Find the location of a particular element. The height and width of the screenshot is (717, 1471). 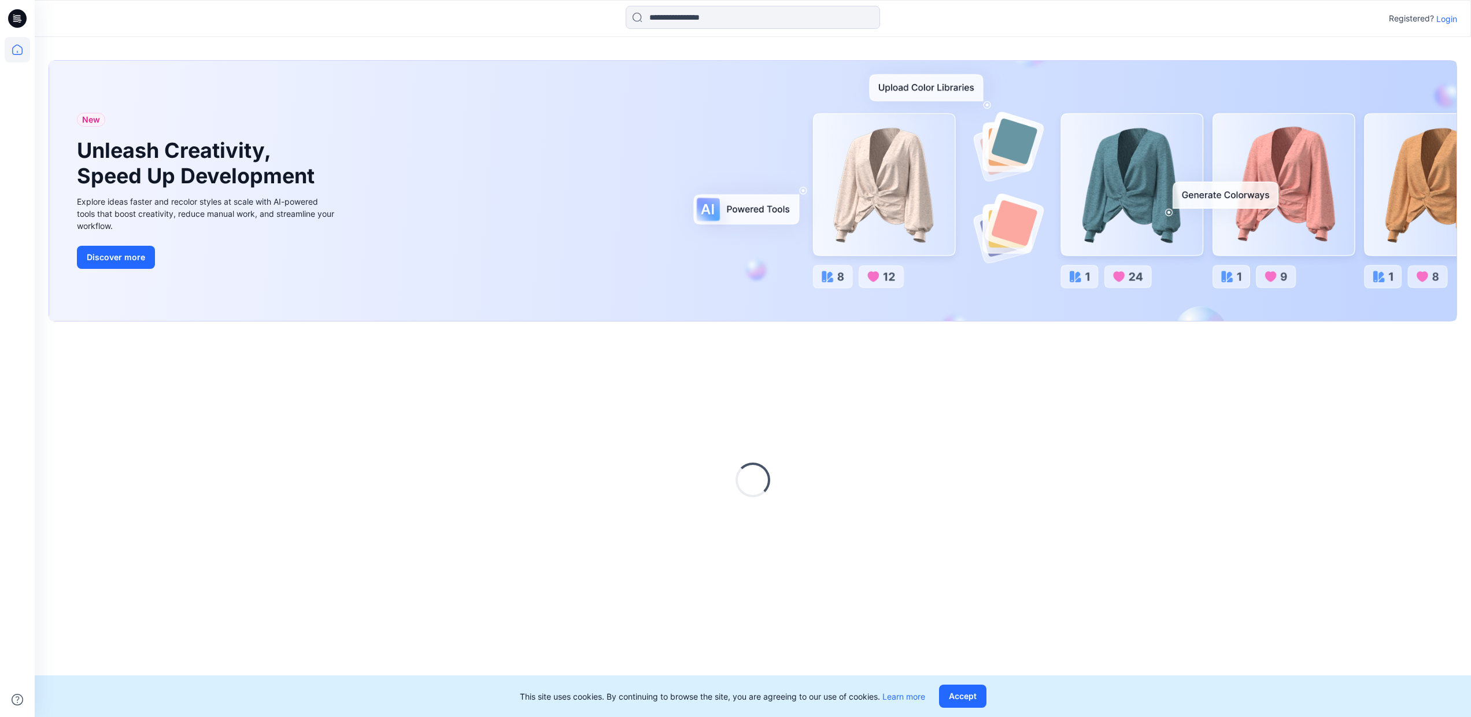

button: Discover more is located at coordinates (116, 257).